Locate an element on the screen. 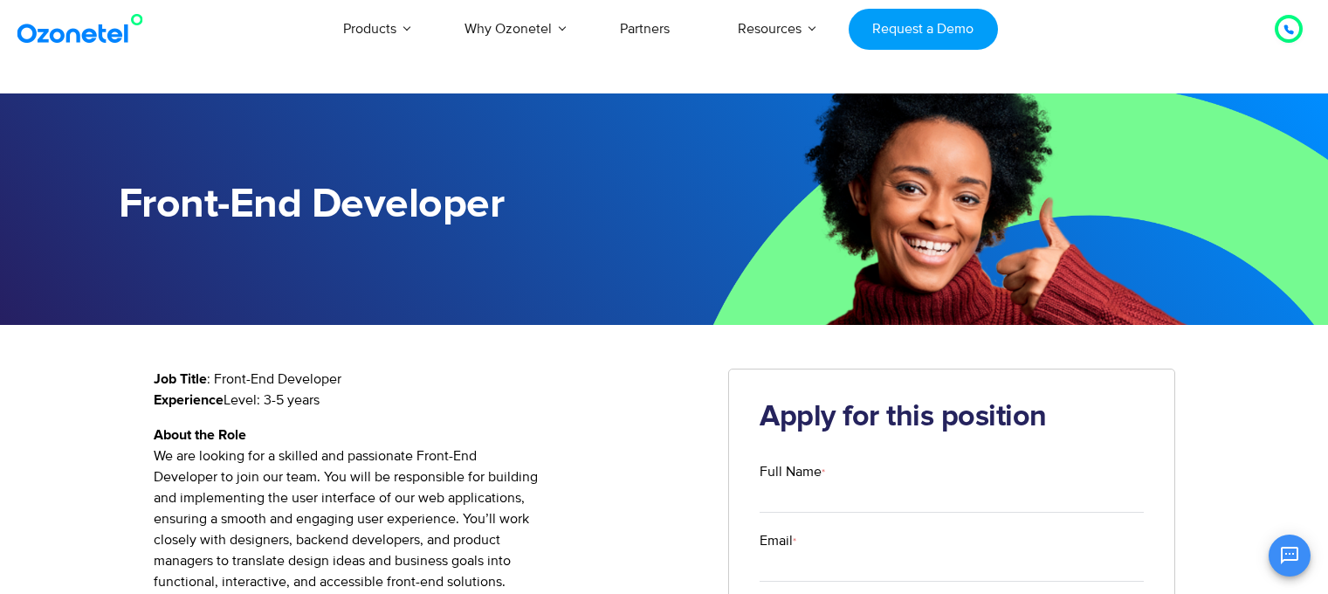 This screenshot has height=594, width=1328. strong: Job Title is located at coordinates (180, 379).